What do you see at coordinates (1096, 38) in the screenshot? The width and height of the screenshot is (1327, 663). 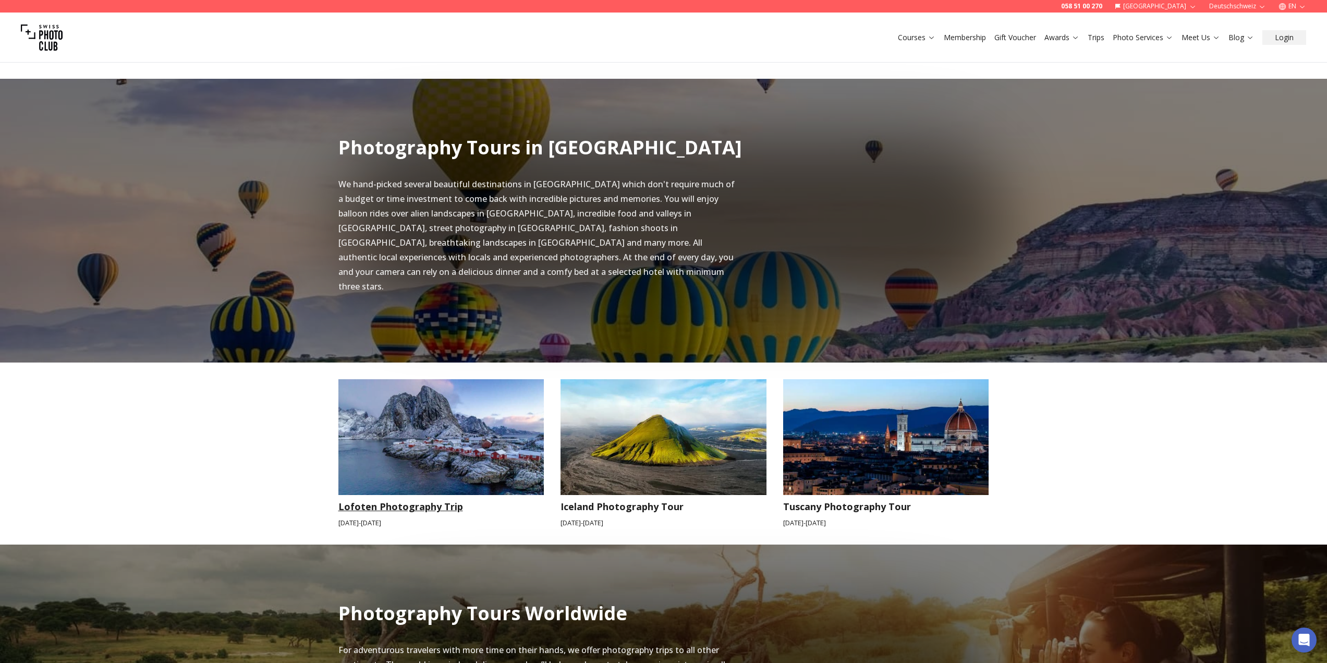 I see `button: Trips` at bounding box center [1096, 38].